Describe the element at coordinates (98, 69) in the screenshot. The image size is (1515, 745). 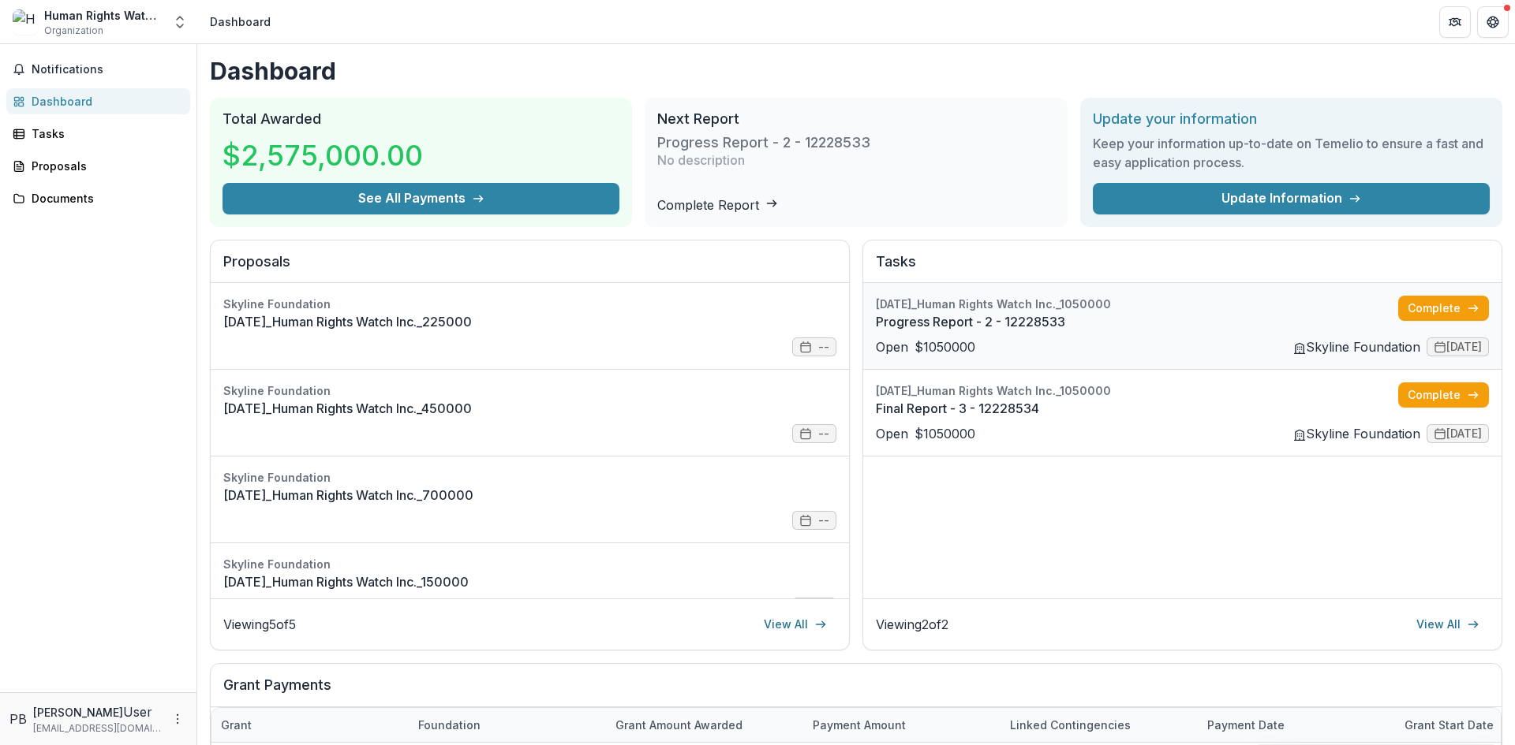
I see `button: Notifications` at that location.